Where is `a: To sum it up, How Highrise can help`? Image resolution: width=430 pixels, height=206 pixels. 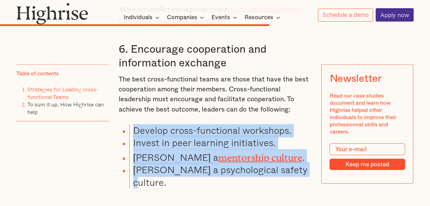 a: To sum it up, How Highrise can help is located at coordinates (65, 108).